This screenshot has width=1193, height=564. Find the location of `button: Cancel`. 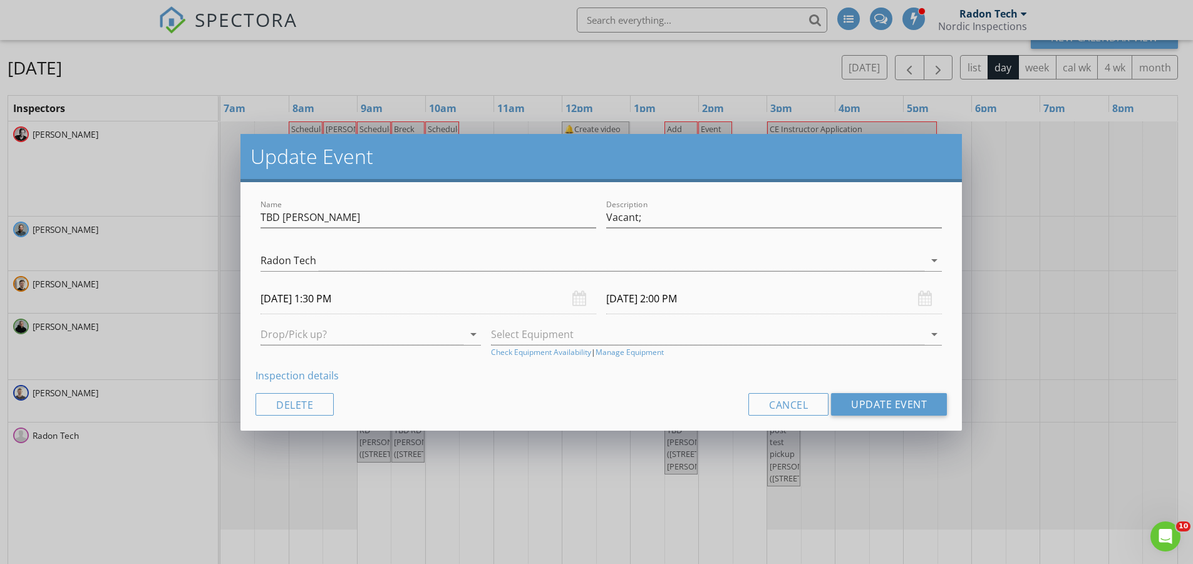

button: Cancel is located at coordinates (788, 404).